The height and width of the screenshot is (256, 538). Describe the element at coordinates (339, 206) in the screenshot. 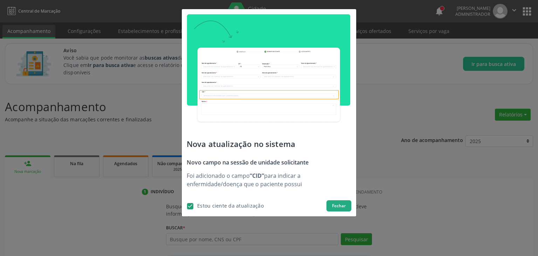

I see `button: Fechar` at that location.